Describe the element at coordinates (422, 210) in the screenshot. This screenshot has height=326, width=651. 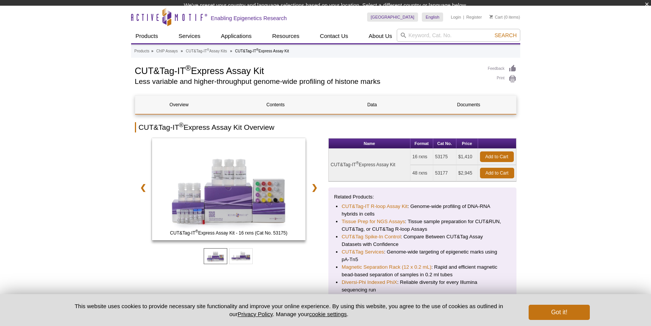
I see `li: : Genome-wide profiling of DNA-RNA hybrids in cells` at that location.